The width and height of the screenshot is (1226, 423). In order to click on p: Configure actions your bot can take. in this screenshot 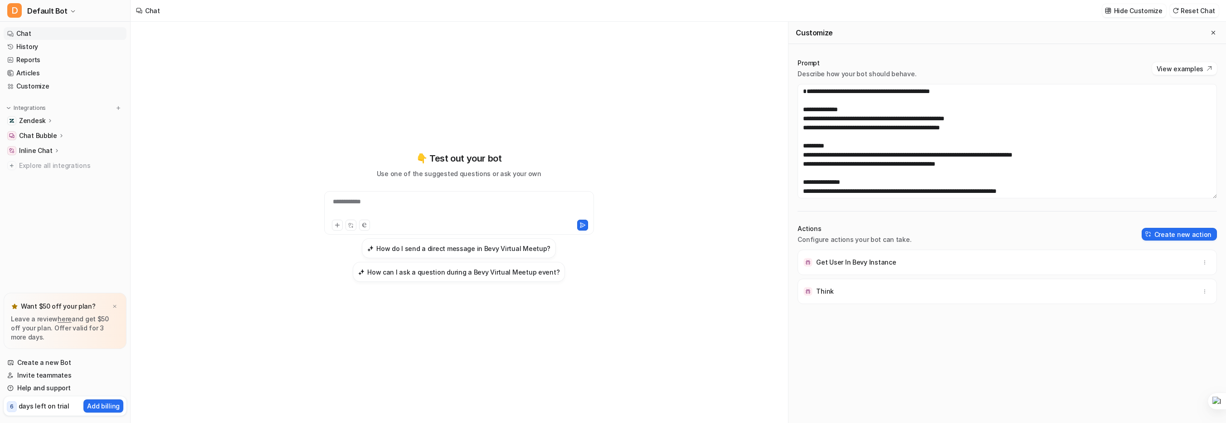, I will do `click(854, 239)`.